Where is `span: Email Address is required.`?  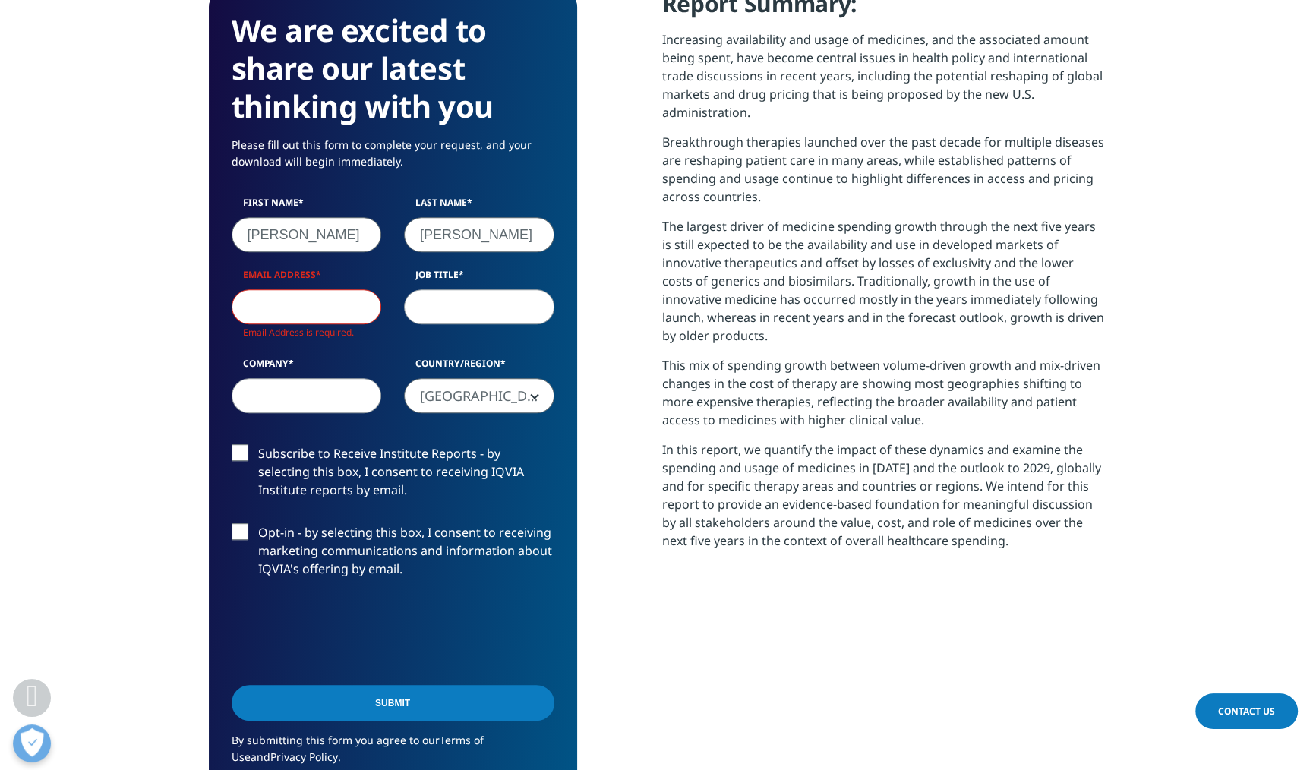 span: Email Address is required. is located at coordinates (298, 332).